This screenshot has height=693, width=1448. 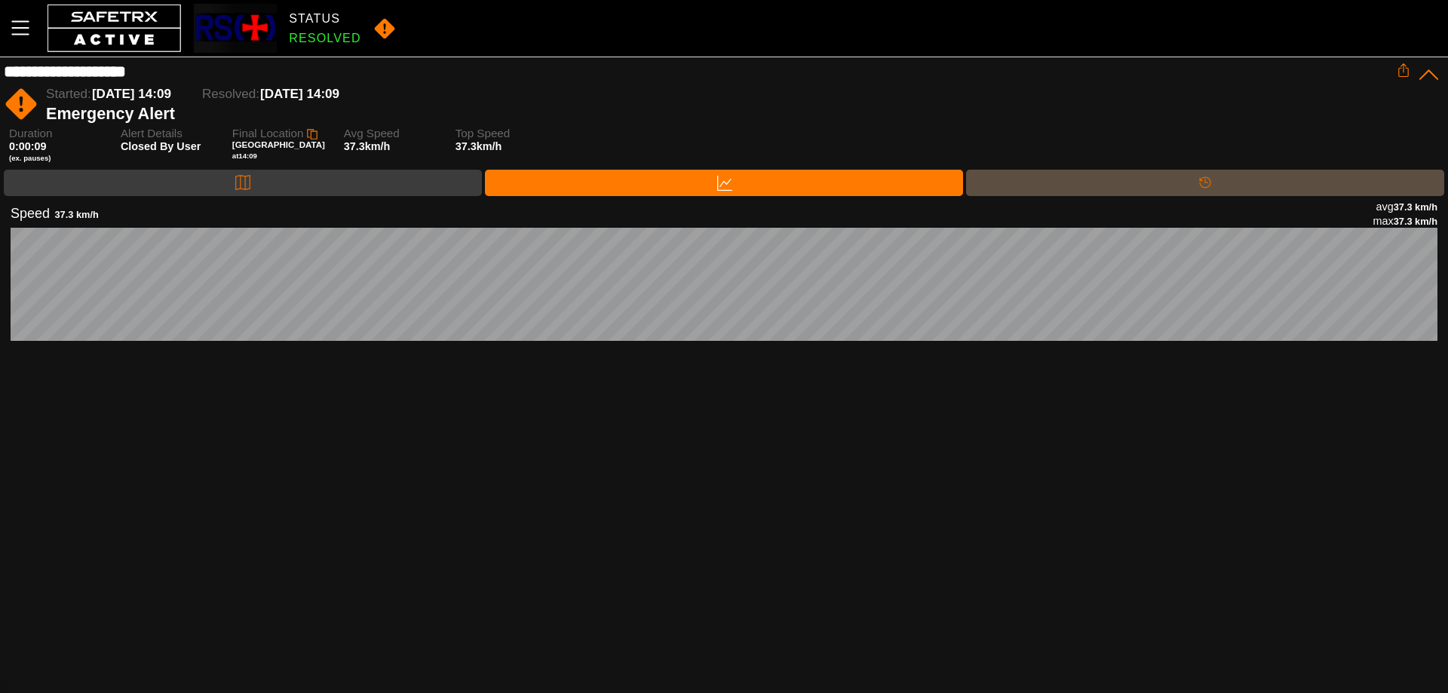 What do you see at coordinates (57, 158) in the screenshot?
I see `span: (ex. pauses)` at bounding box center [57, 158].